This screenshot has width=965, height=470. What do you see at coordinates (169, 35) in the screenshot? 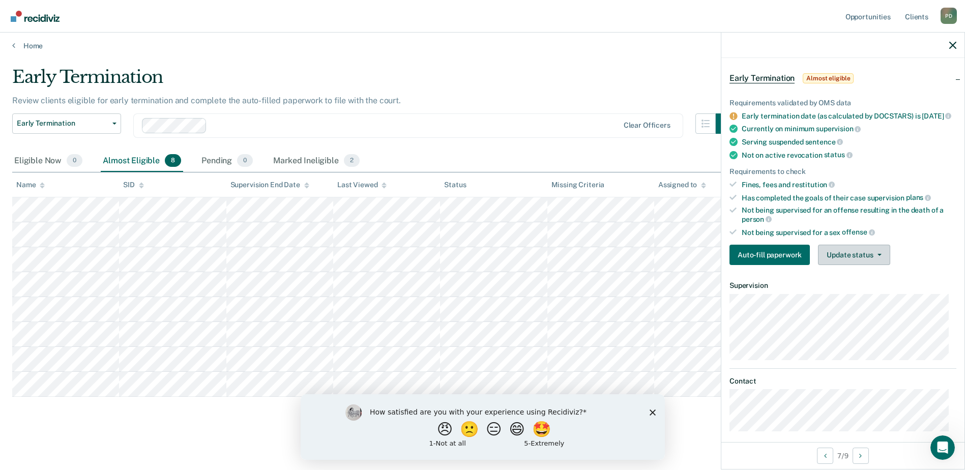
I see `button: 2` at bounding box center [169, 35].